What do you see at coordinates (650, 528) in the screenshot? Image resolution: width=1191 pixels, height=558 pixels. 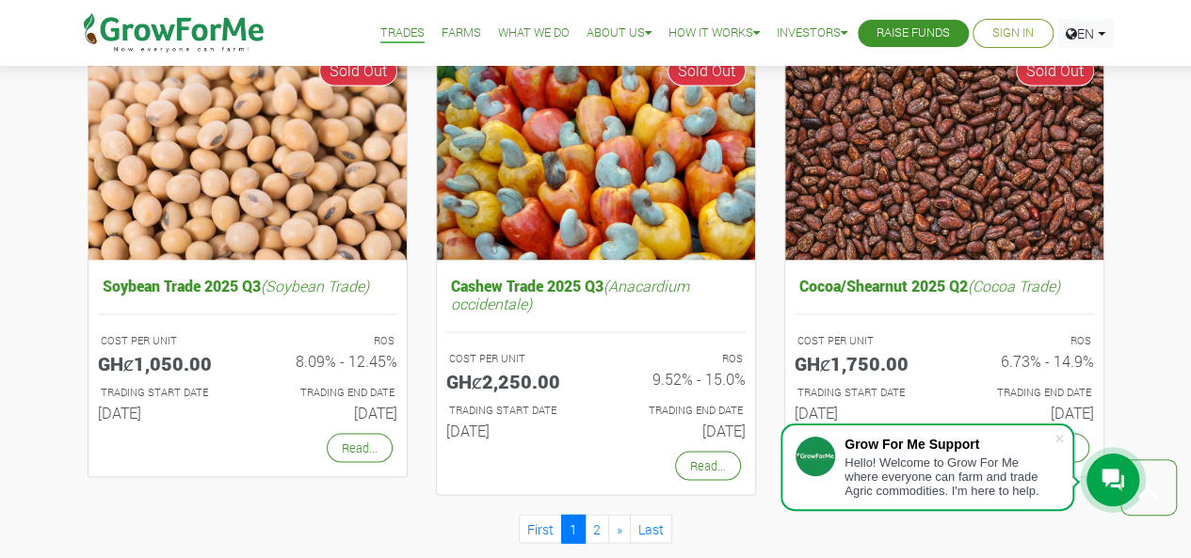 I see `a: Last` at bounding box center [650, 528].